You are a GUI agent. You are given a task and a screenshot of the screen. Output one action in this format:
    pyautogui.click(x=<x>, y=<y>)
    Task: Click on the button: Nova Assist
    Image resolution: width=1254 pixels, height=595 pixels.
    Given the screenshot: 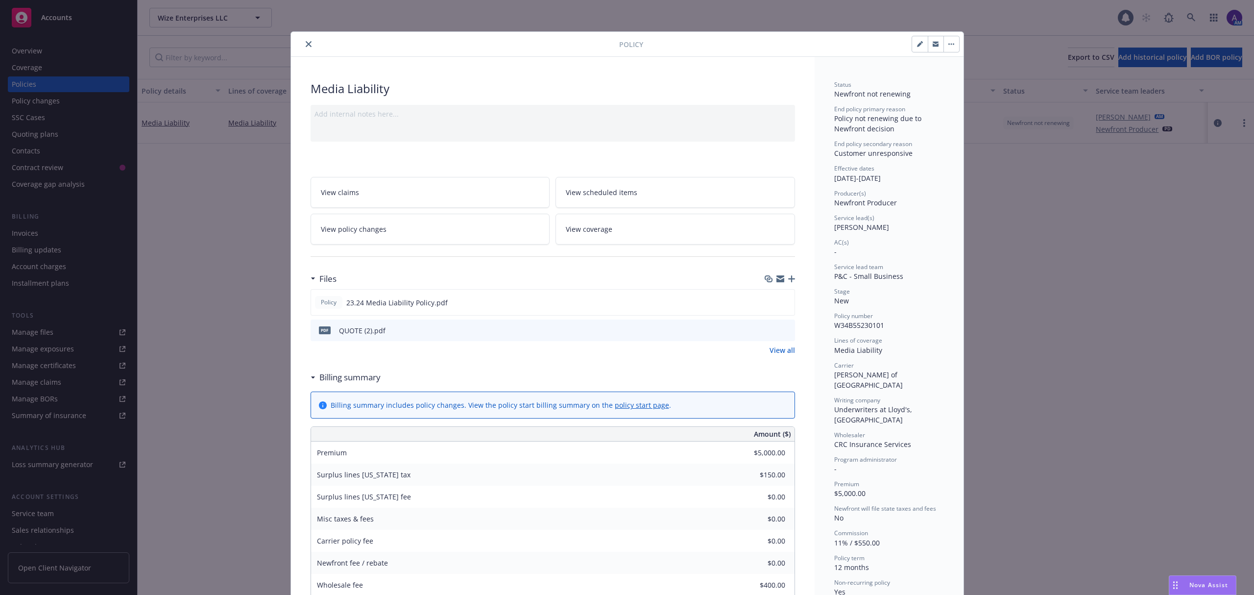 What is the action you would take?
    pyautogui.click(x=1202, y=585)
    